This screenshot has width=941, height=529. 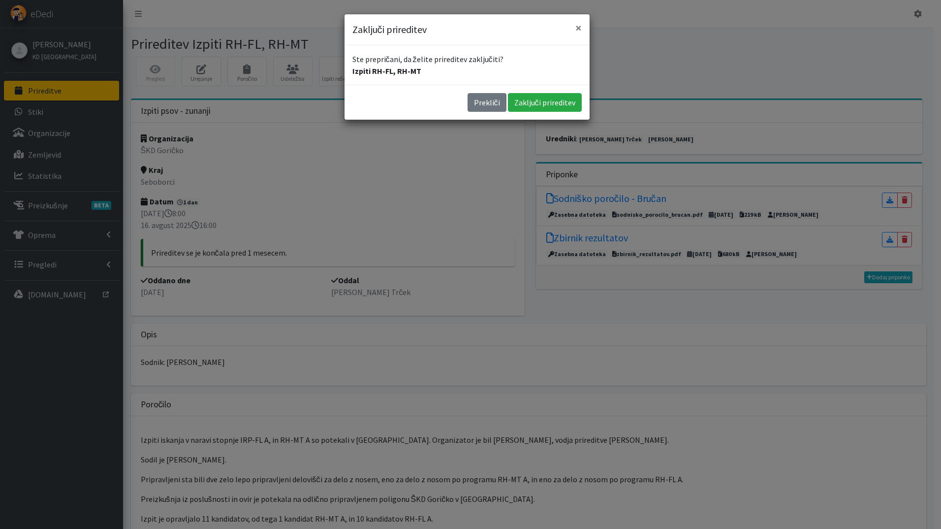 I want to click on button: Zaključi prireditev, so click(x=545, y=102).